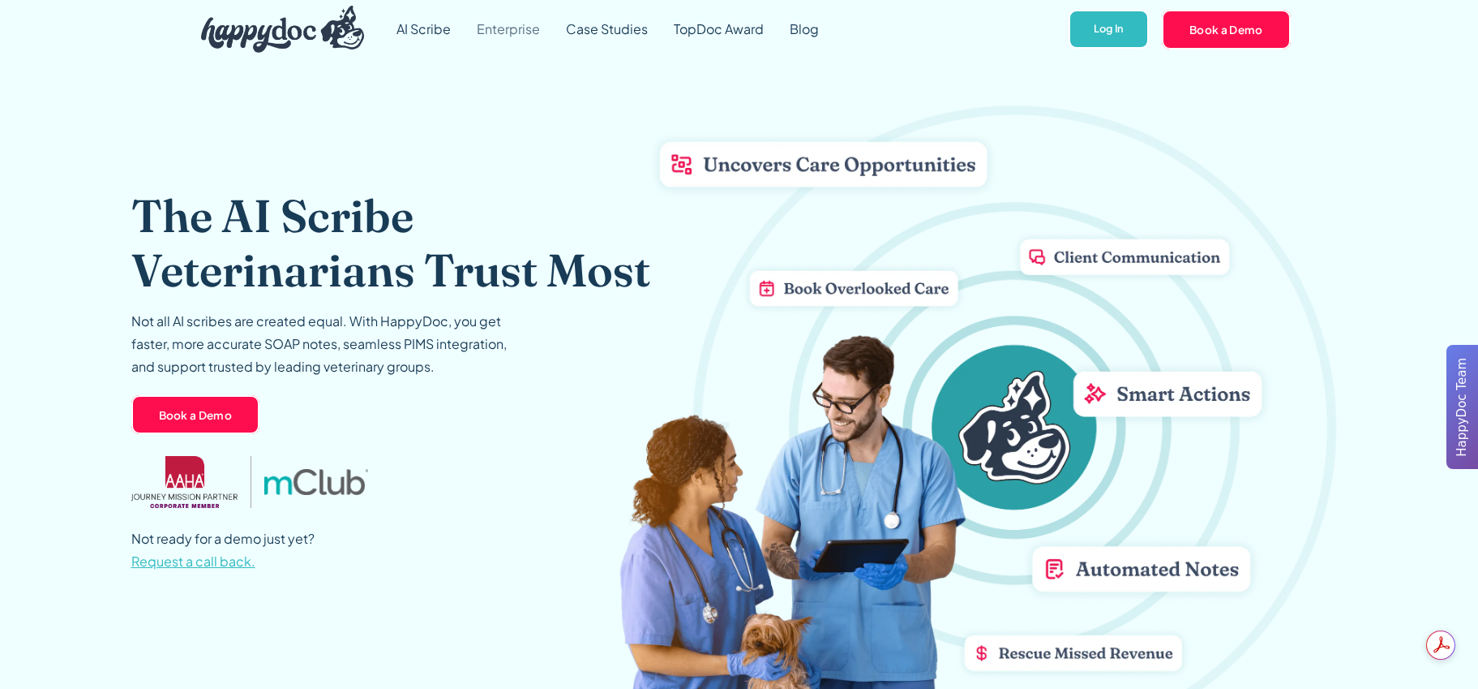  What do you see at coordinates (223, 550) in the screenshot?
I see `p: Not ready for a demo just yet?` at bounding box center [223, 550].